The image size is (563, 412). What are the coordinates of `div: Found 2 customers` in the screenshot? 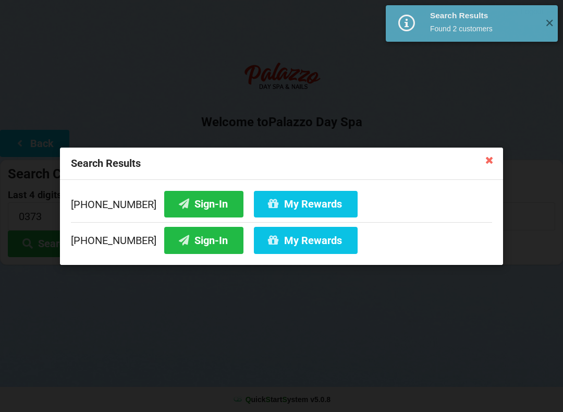 It's located at (483, 29).